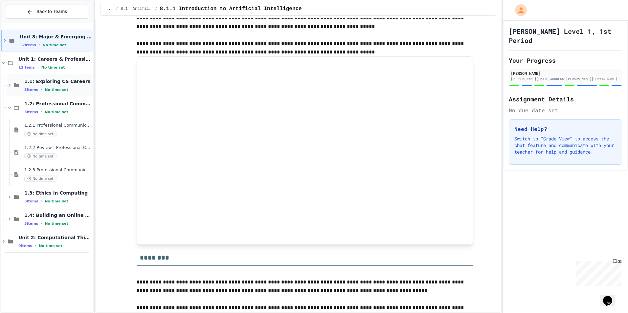  I want to click on h2: Your Progress, so click(565, 60).